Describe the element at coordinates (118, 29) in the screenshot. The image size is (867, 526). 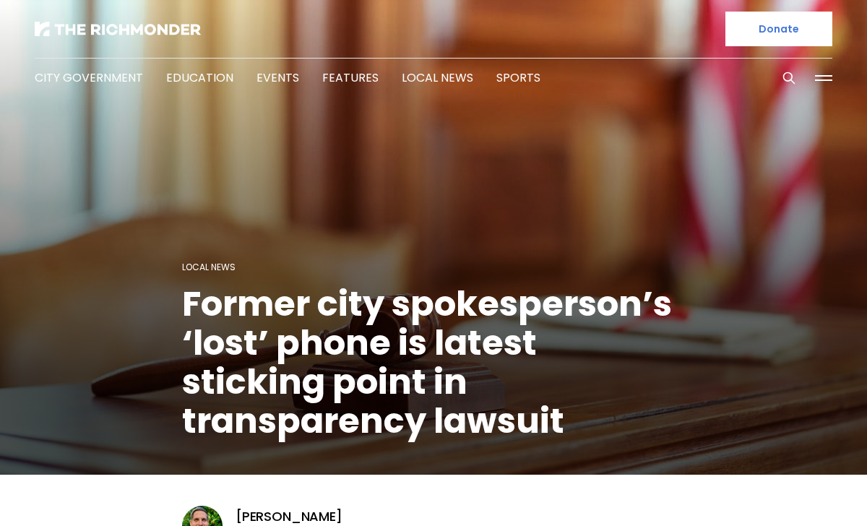
I see `img: The Richmonder` at that location.